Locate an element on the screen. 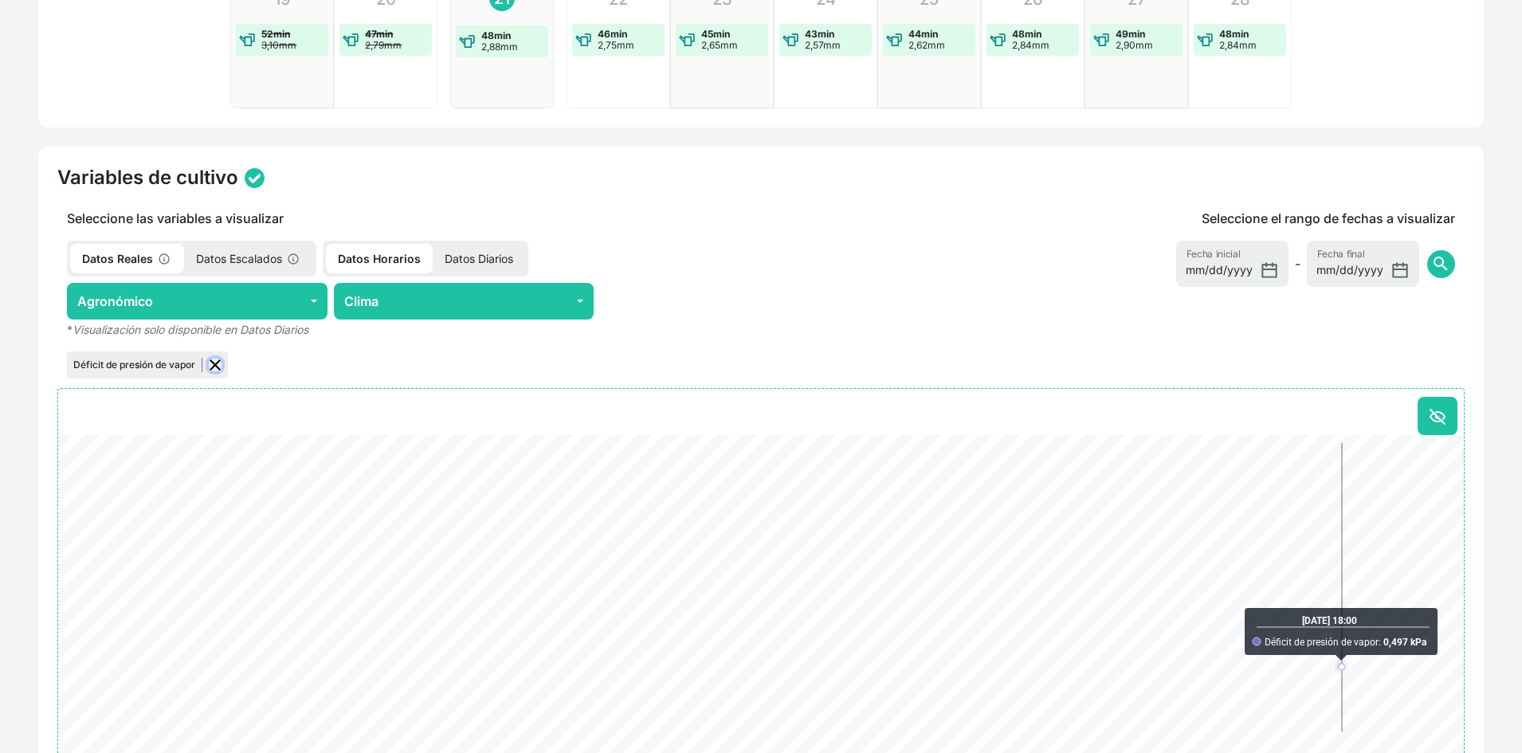 The image size is (1522, 753). p: Datos Reales is located at coordinates (127, 258).